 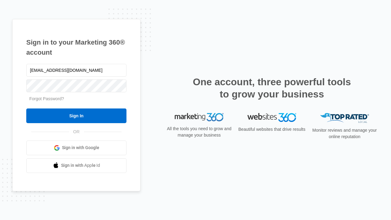 I want to click on a: Sign in with Apple Id, so click(x=76, y=166).